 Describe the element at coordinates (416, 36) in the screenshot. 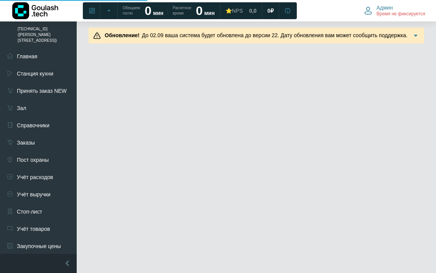

I see `img: Подробнее` at that location.